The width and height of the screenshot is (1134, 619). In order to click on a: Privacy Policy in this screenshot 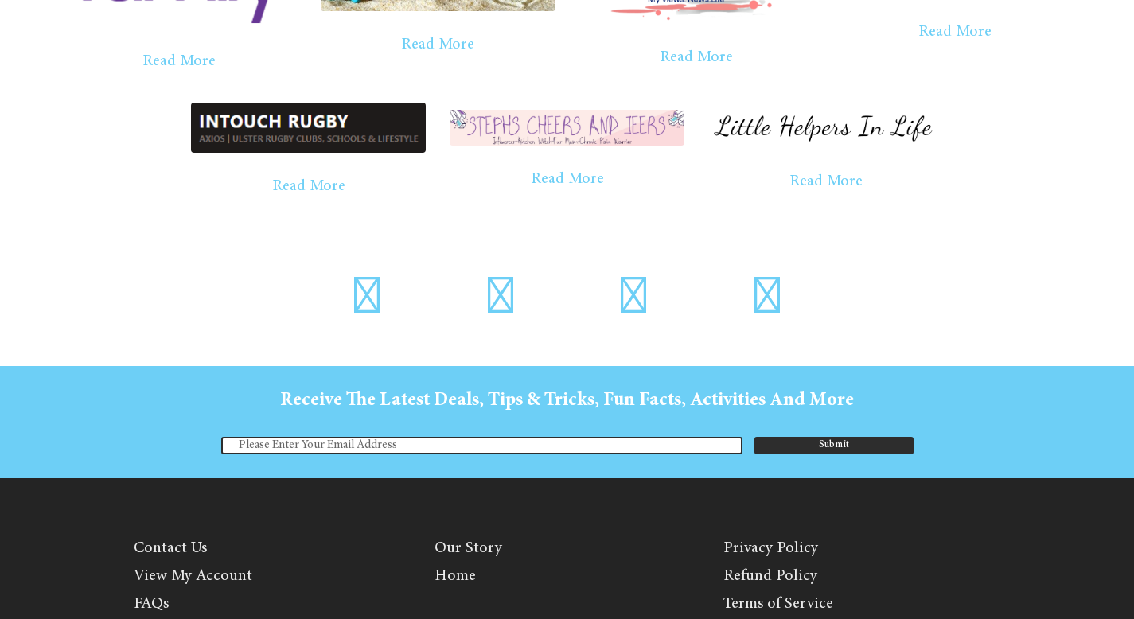, I will do `click(771, 548)`.